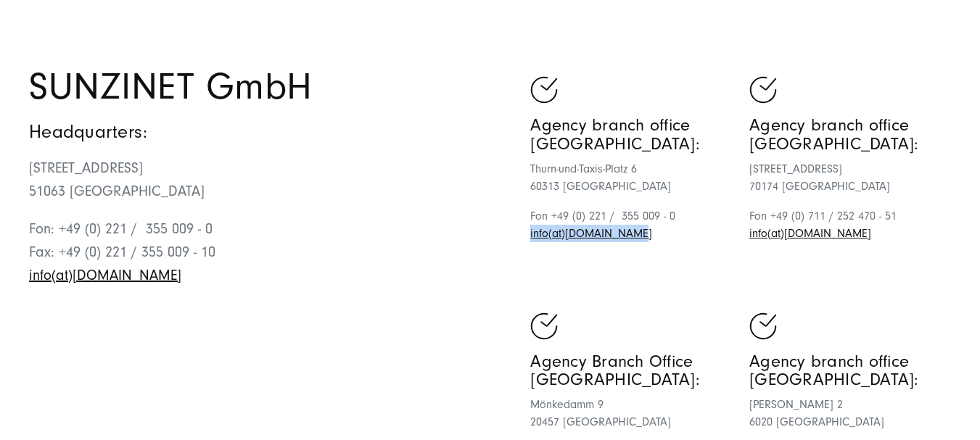  What do you see at coordinates (260, 252) in the screenshot?
I see `p: Fon: +49 (0) 221 / 355 009 - 0 Fax: +49 (0) 221 / 355 009 - 10` at bounding box center [260, 252].